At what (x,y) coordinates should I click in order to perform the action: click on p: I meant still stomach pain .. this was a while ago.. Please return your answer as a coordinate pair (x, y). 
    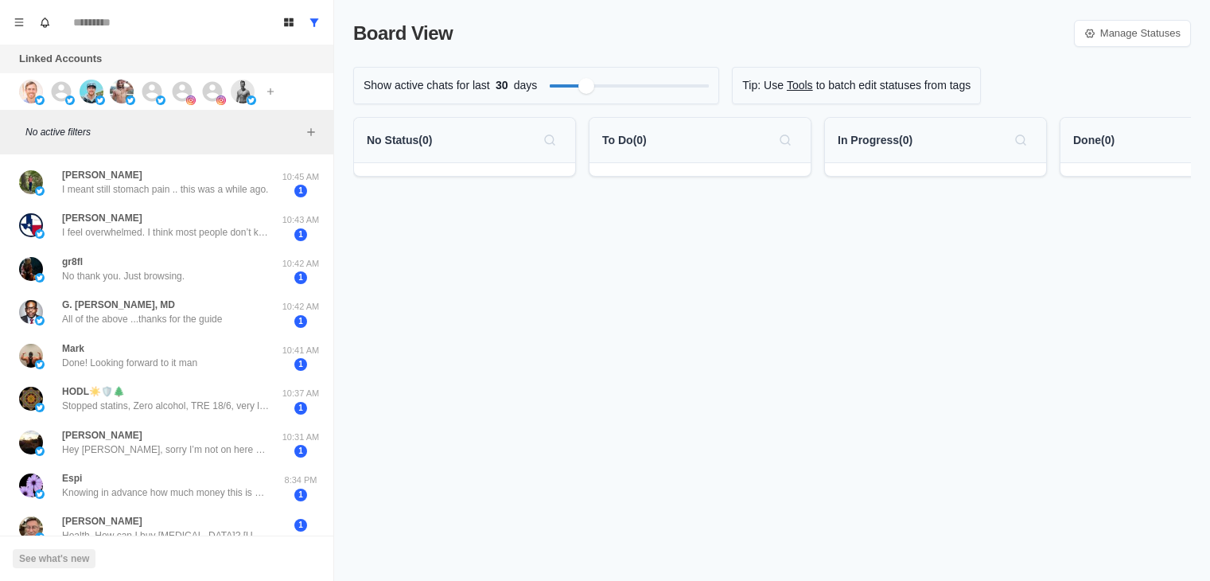
    Looking at the image, I should click on (165, 189).